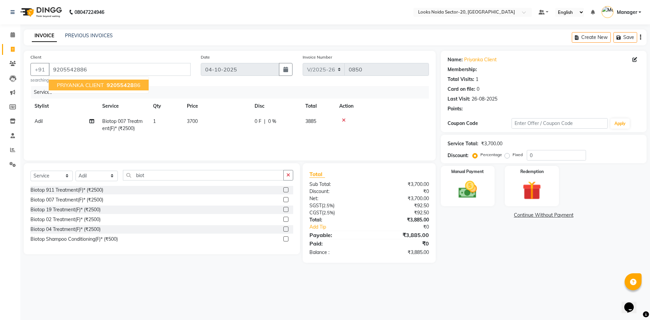 This screenshot has height=320, width=650. What do you see at coordinates (461, 79) in the screenshot?
I see `div: Total Visits:` at bounding box center [461, 79].